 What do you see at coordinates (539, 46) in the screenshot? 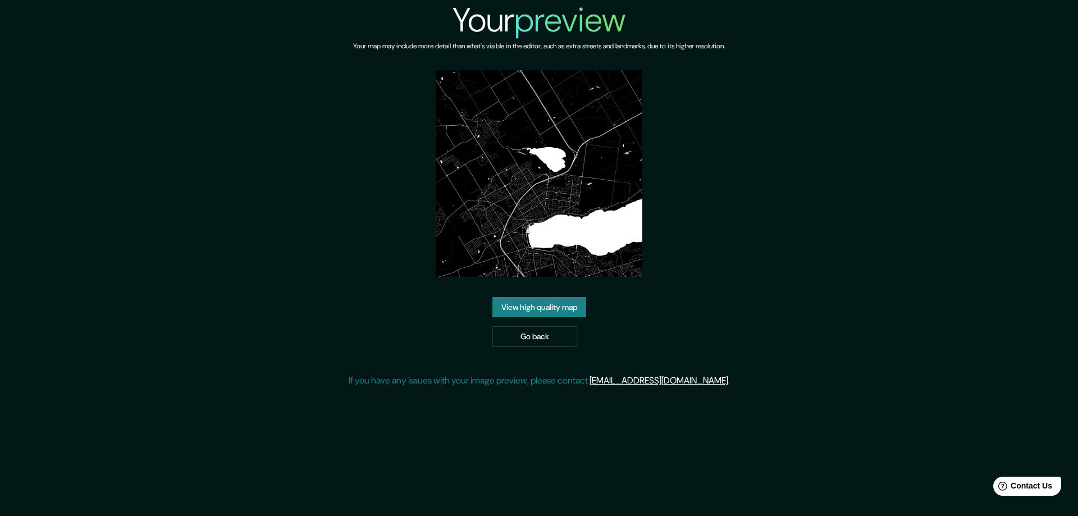
I see `h6: Your map may include more detail than what's visible in the editor, such as extra streets and lan...` at bounding box center [539, 46].